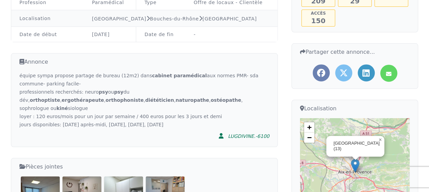  What do you see at coordinates (309, 138) in the screenshot?
I see `a: Zoom out` at bounding box center [309, 138].